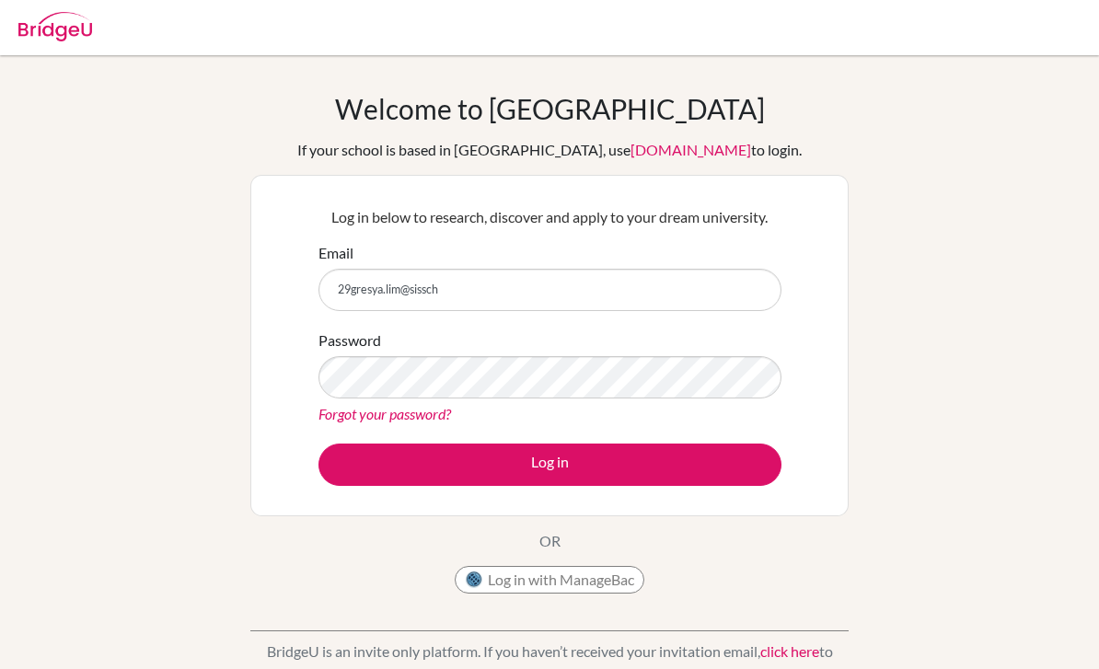  I want to click on button: Log in, so click(550, 465).